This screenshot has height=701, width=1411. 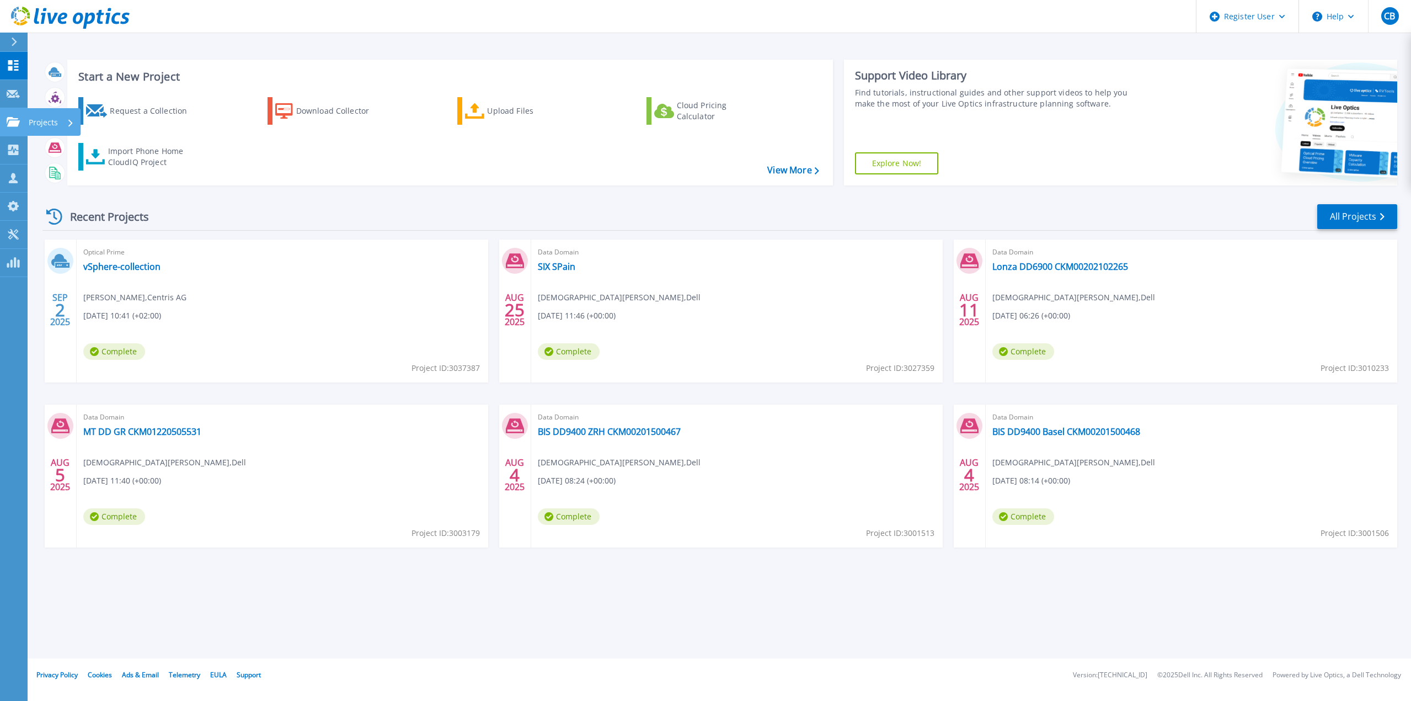 I want to click on a: Explore Now!, so click(x=897, y=163).